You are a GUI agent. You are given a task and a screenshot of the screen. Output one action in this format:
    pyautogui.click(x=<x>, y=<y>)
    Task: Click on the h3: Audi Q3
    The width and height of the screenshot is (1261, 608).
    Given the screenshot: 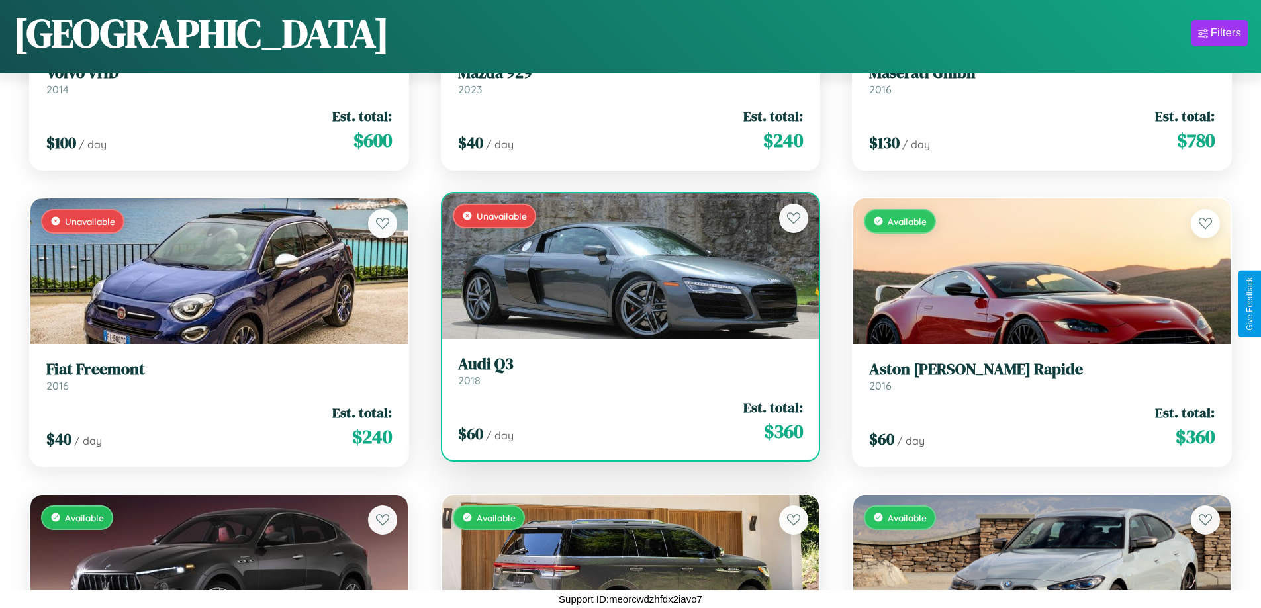 What is the action you would take?
    pyautogui.click(x=631, y=364)
    